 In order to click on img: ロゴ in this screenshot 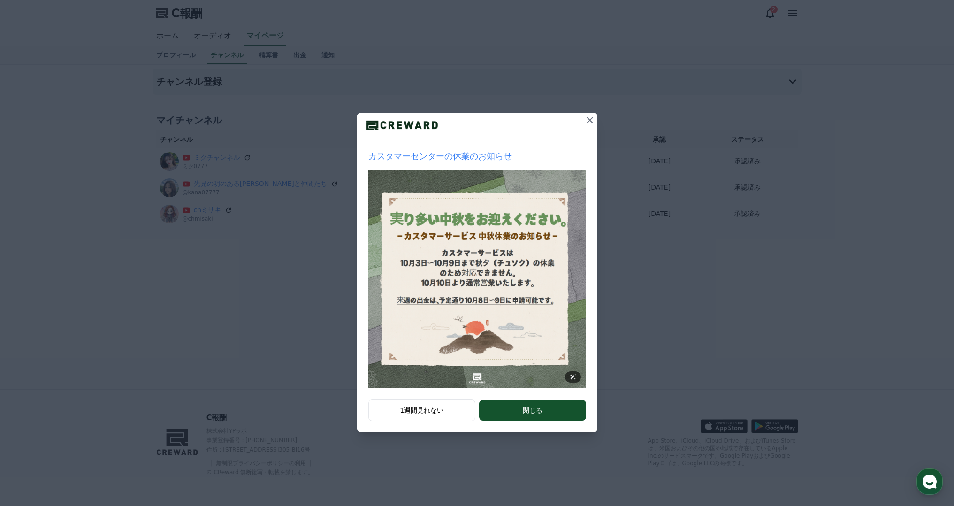, I will do `click(402, 125)`.